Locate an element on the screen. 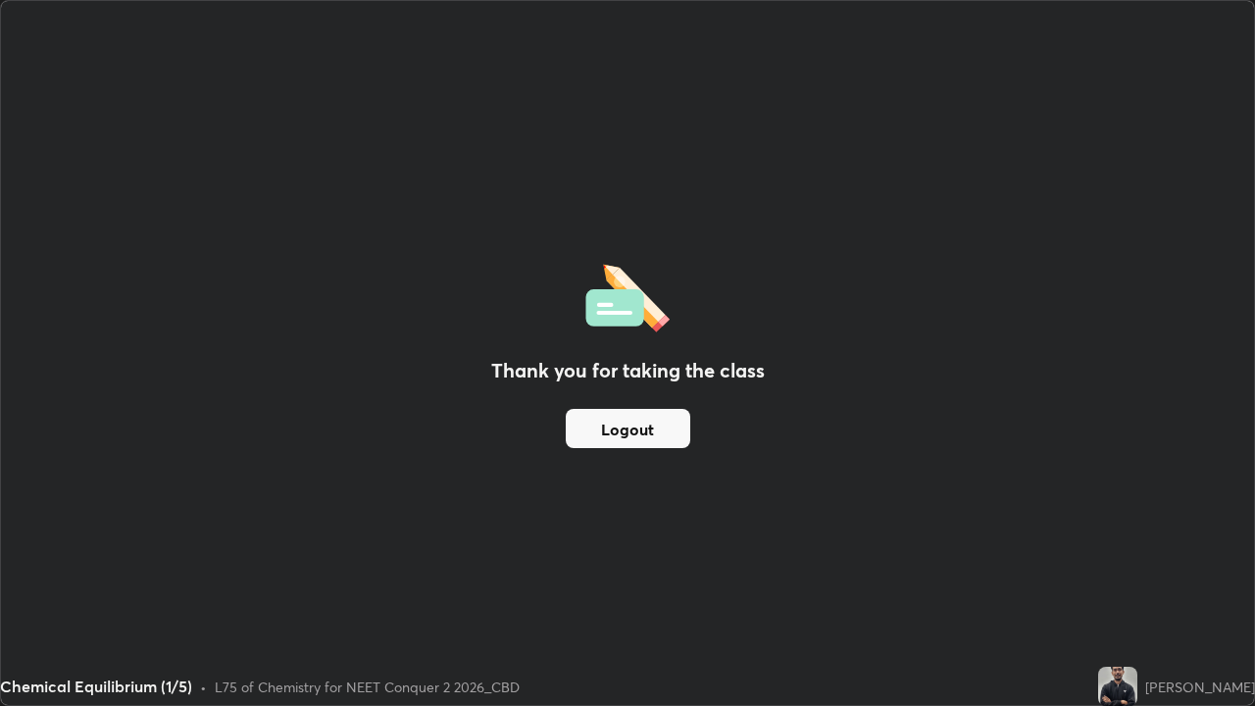 This screenshot has width=1255, height=706. h2: Thank you for taking the class is located at coordinates (627, 371).